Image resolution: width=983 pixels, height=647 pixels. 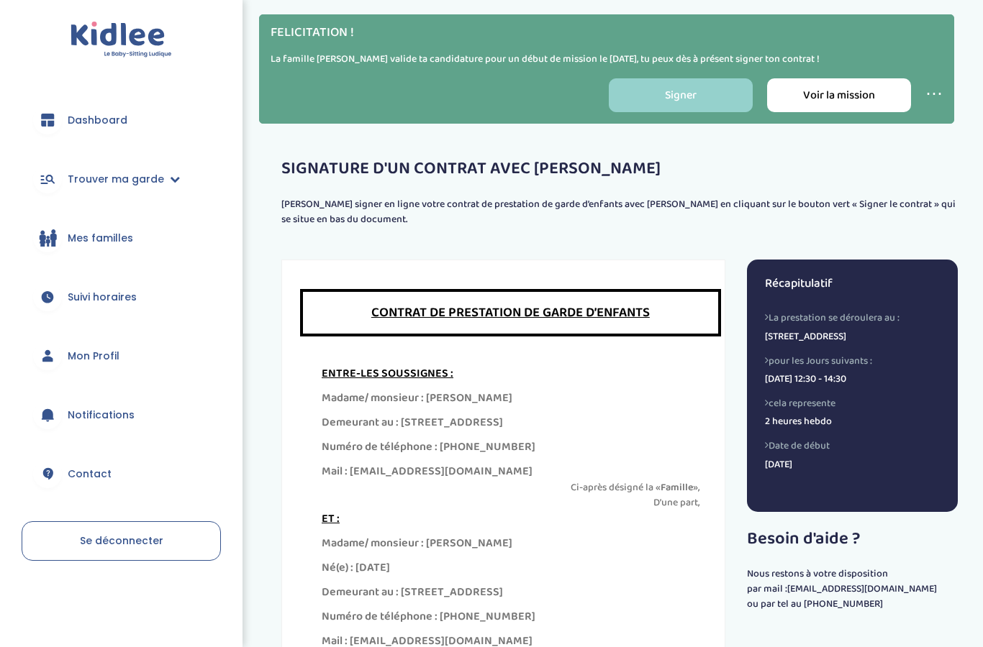 What do you see at coordinates (102, 297) in the screenshot?
I see `span: Suivi horaires` at bounding box center [102, 297].